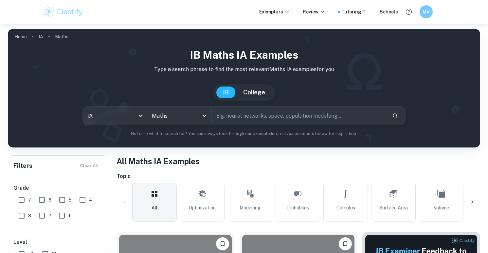 The width and height of the screenshot is (488, 253). Describe the element at coordinates (155, 208) in the screenshot. I see `span: All` at that location.